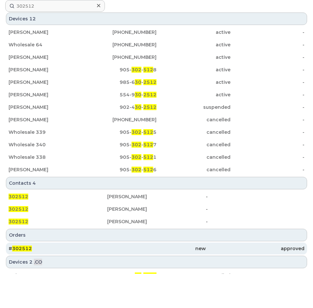 The height and width of the screenshot is (308, 313). I want to click on div: 905- - 8, so click(119, 70).